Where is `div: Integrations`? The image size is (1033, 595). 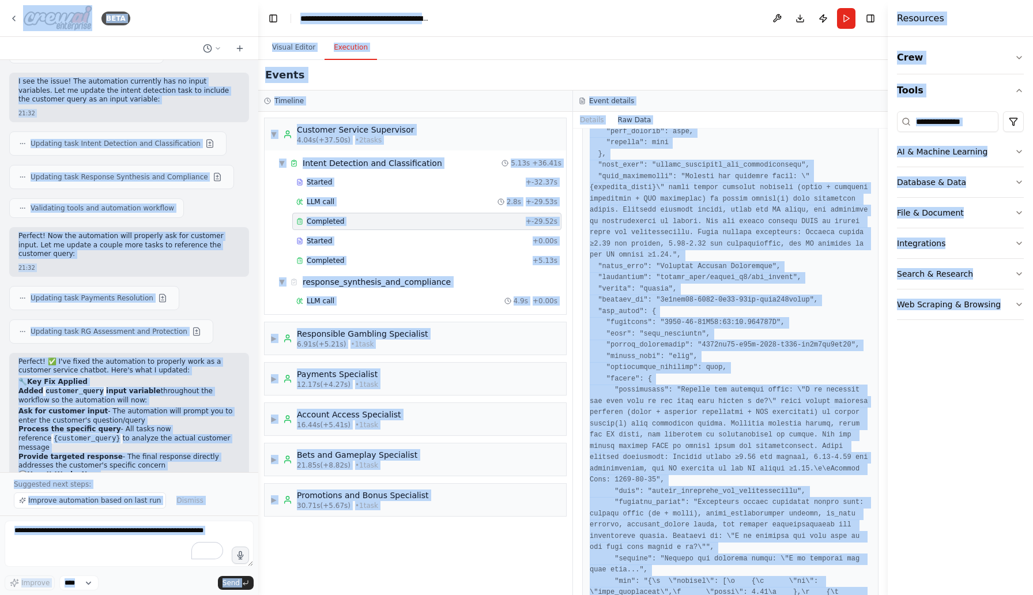 div: Integrations is located at coordinates (921, 243).